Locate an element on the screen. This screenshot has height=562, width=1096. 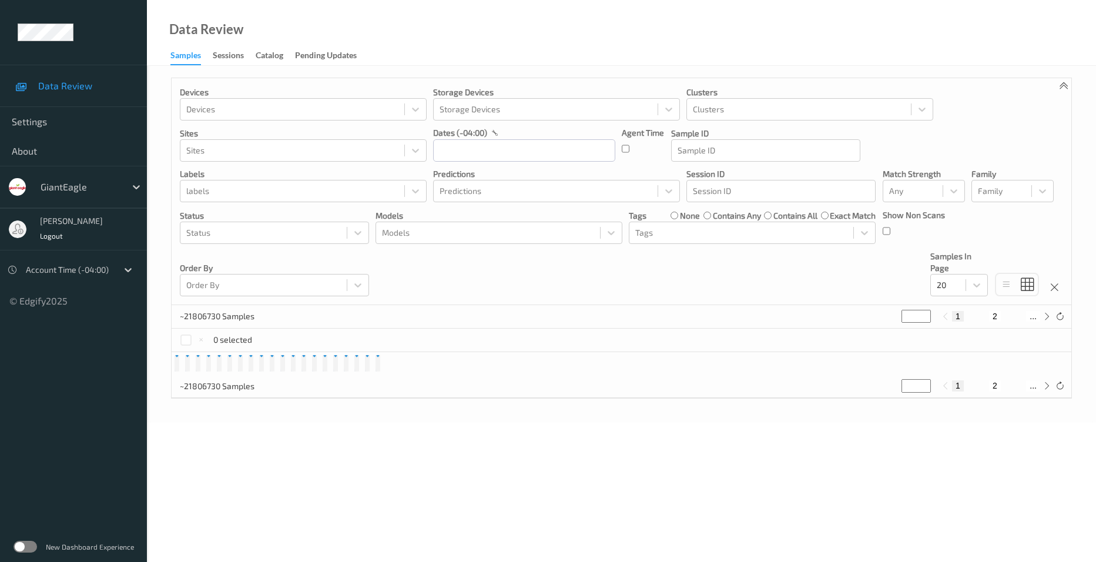
p: Sites is located at coordinates (303, 133).